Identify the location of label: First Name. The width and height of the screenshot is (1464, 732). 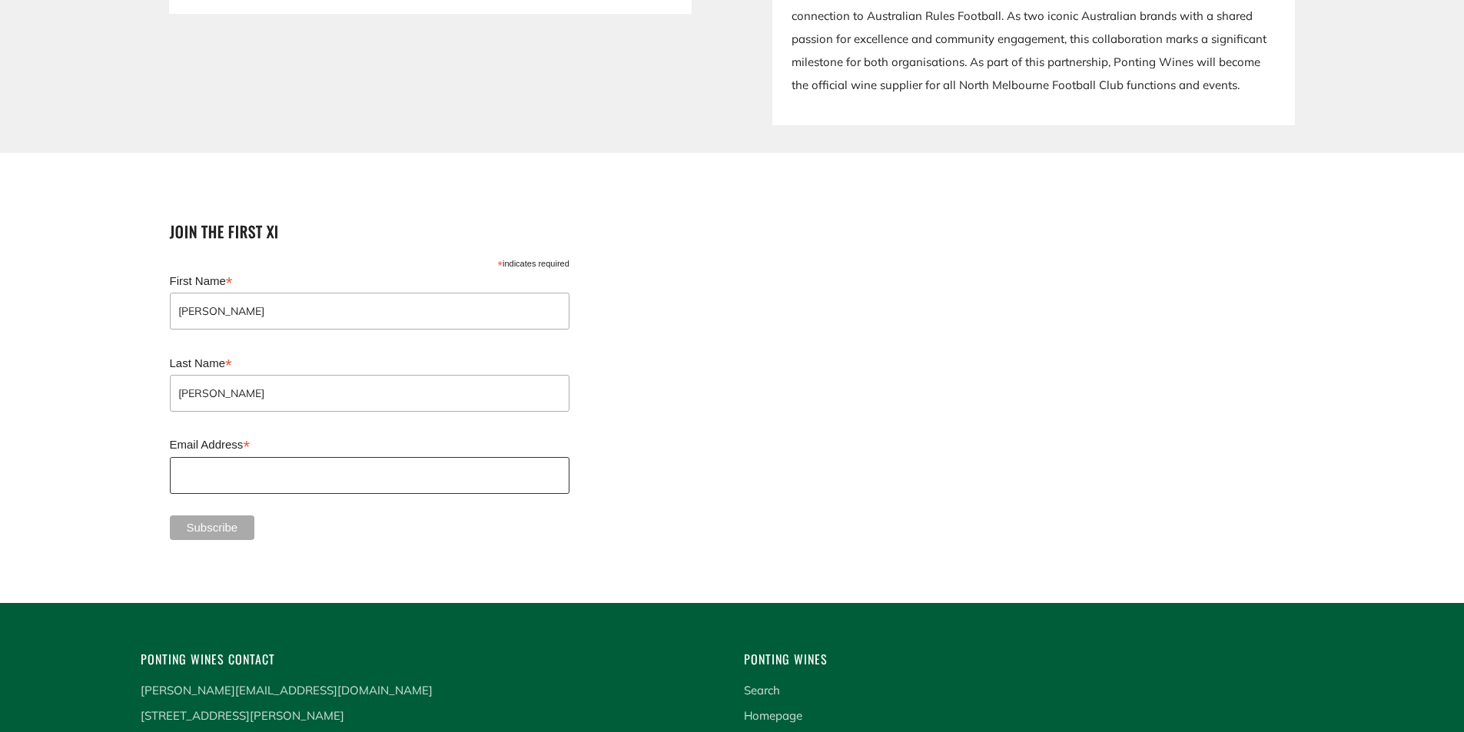
(370, 280).